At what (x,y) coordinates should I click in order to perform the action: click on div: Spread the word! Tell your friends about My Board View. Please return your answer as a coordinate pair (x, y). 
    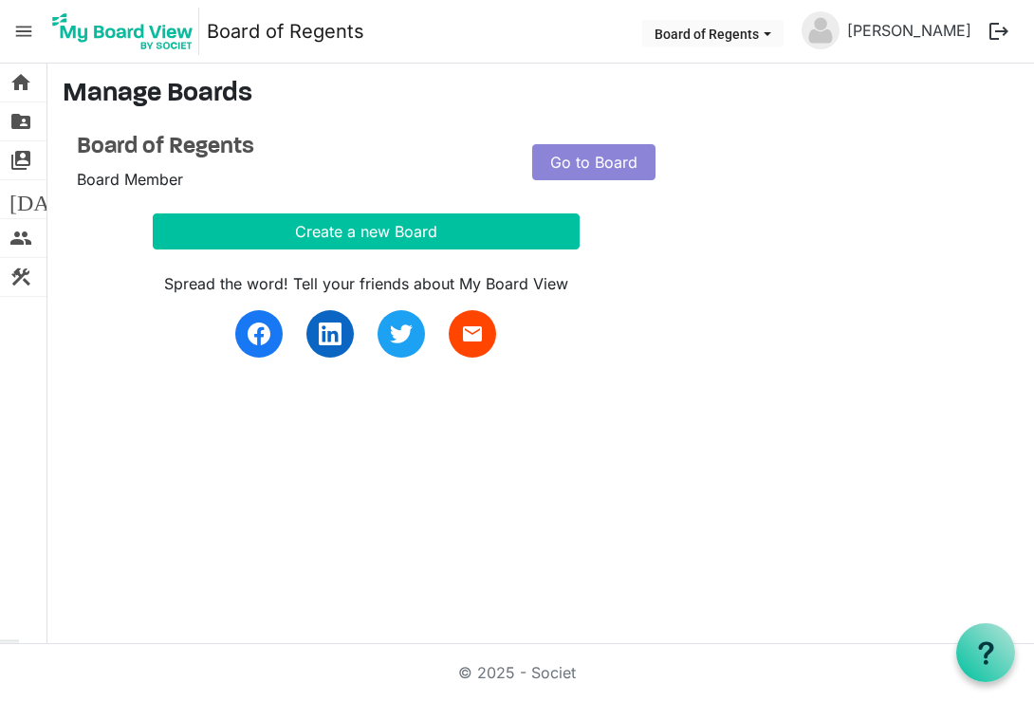
    Looking at the image, I should click on (366, 284).